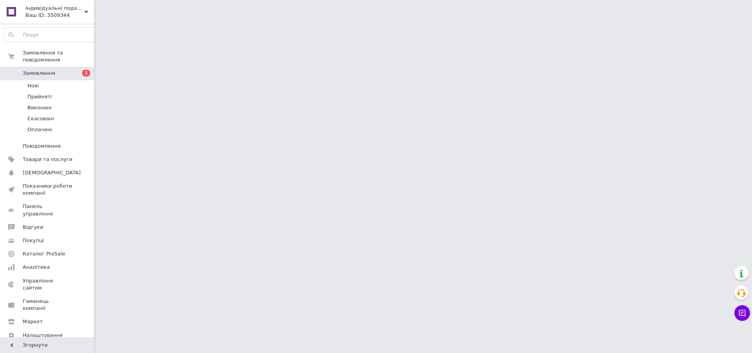 This screenshot has width=752, height=353. I want to click on span: Управління сайтом, so click(47, 284).